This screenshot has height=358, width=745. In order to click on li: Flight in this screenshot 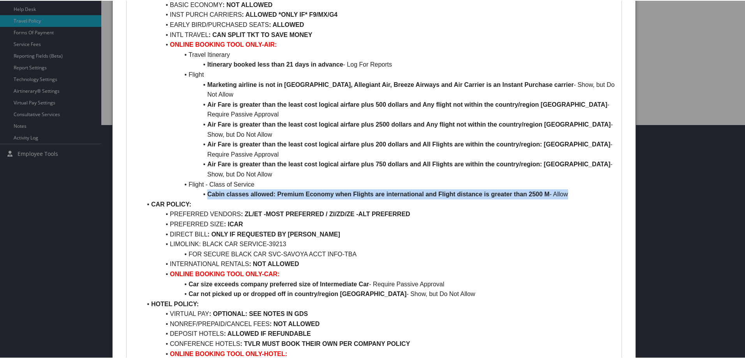, I will do `click(379, 74)`.